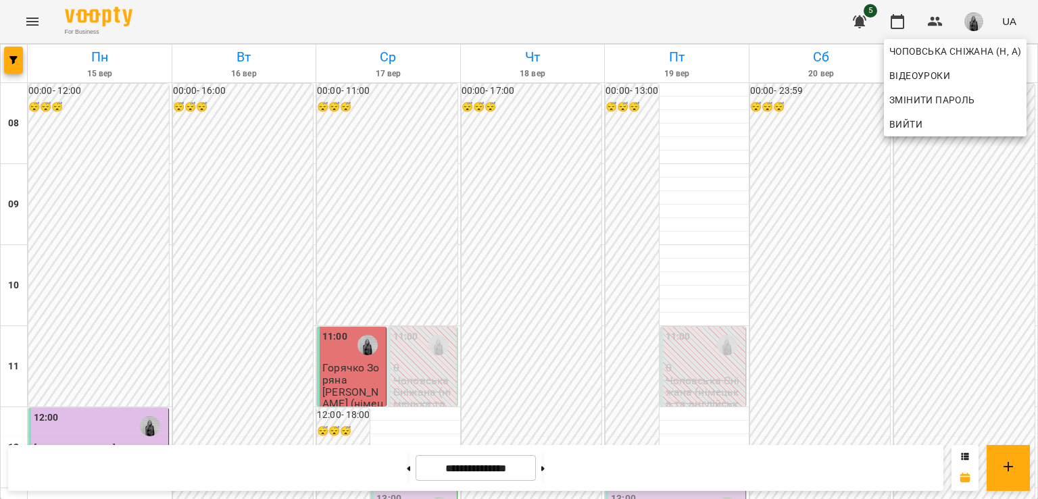 The height and width of the screenshot is (499, 1038). I want to click on span: Відеоуроки, so click(920, 76).